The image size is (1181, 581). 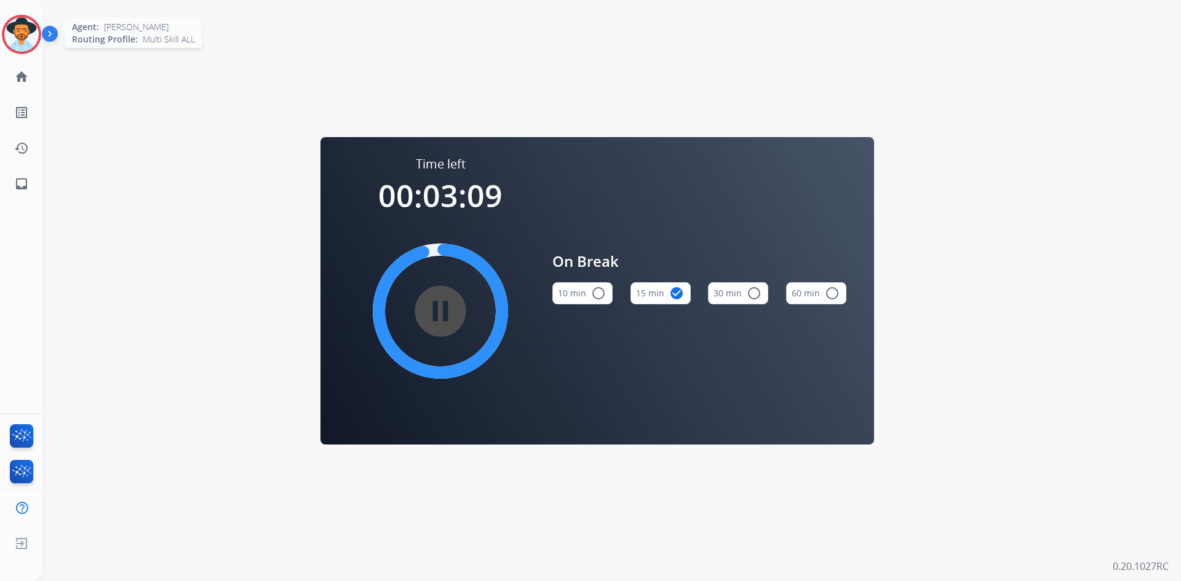 What do you see at coordinates (440, 164) in the screenshot?
I see `span: Time left` at bounding box center [440, 164].